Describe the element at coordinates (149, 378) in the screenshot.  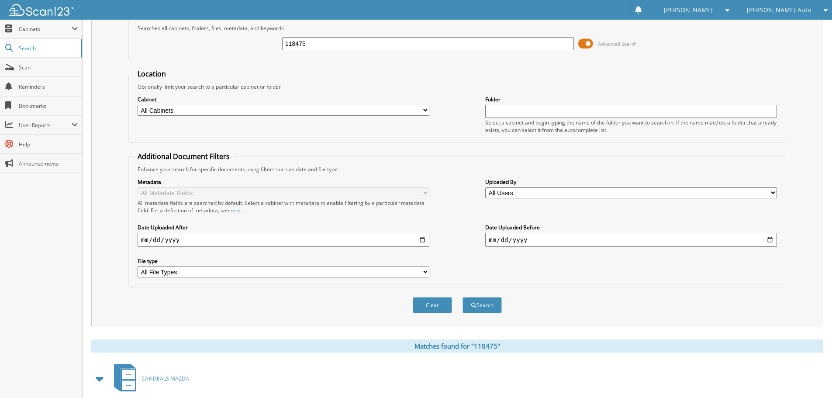
I see `a: CAR DEALS MAZDA` at that location.